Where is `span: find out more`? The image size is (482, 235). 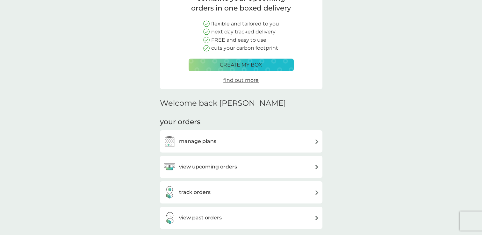 span: find out more is located at coordinates (241, 80).